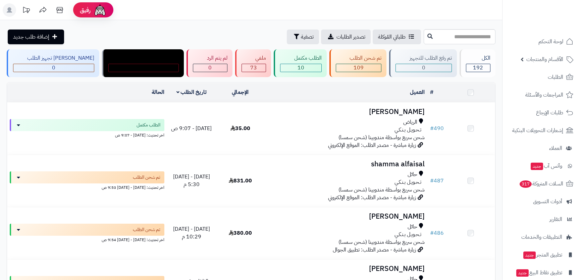  Describe the element at coordinates (392, 37) in the screenshot. I see `span: طلباتي المُوكلة` at that location.